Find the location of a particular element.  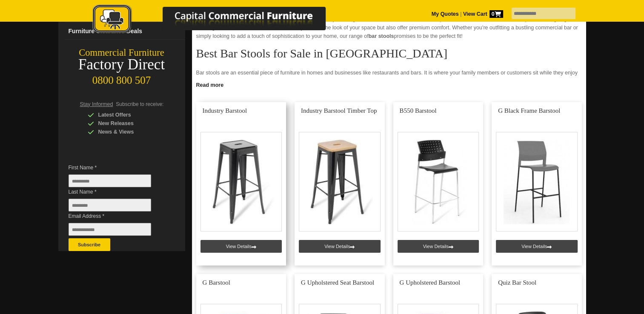

span: Email Address * is located at coordinates (116, 216).